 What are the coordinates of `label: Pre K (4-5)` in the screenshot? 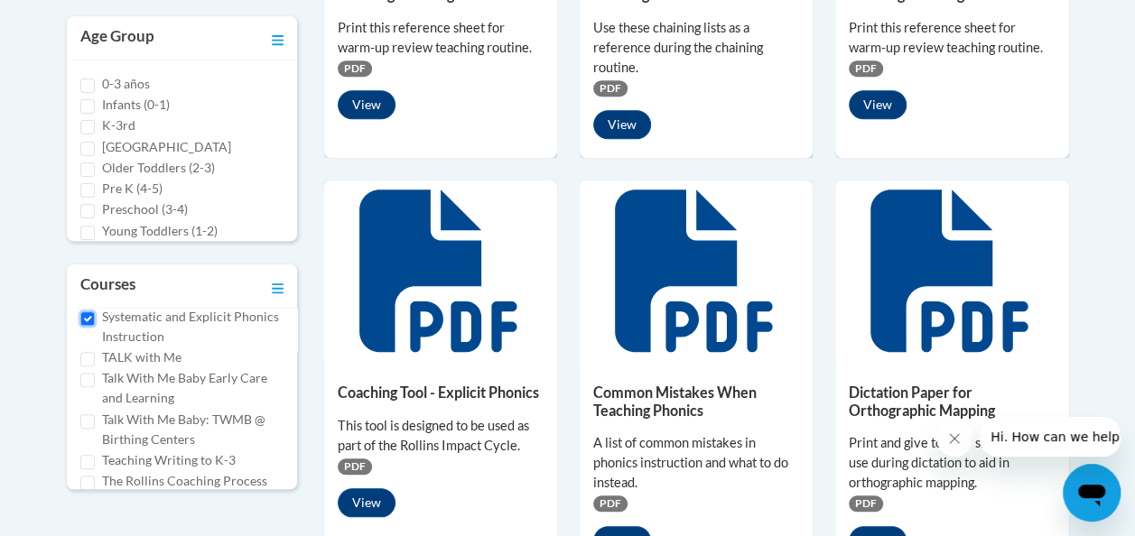 It's located at (132, 189).